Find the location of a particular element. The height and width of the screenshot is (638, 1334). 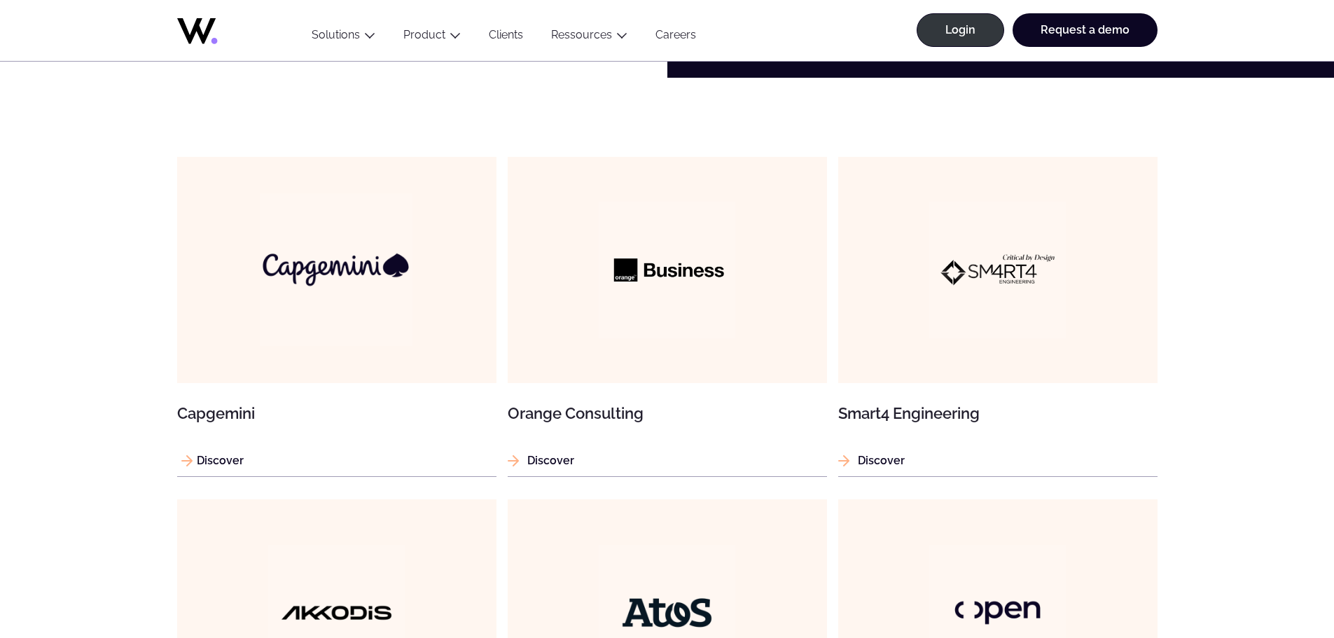

h3: Smart4 Engineering is located at coordinates (998, 413).